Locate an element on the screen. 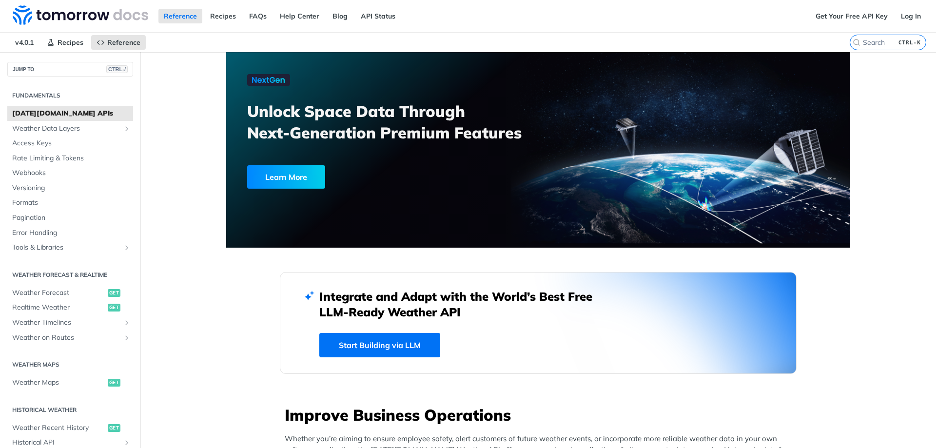  a: Get Your Free API Key is located at coordinates (852, 16).